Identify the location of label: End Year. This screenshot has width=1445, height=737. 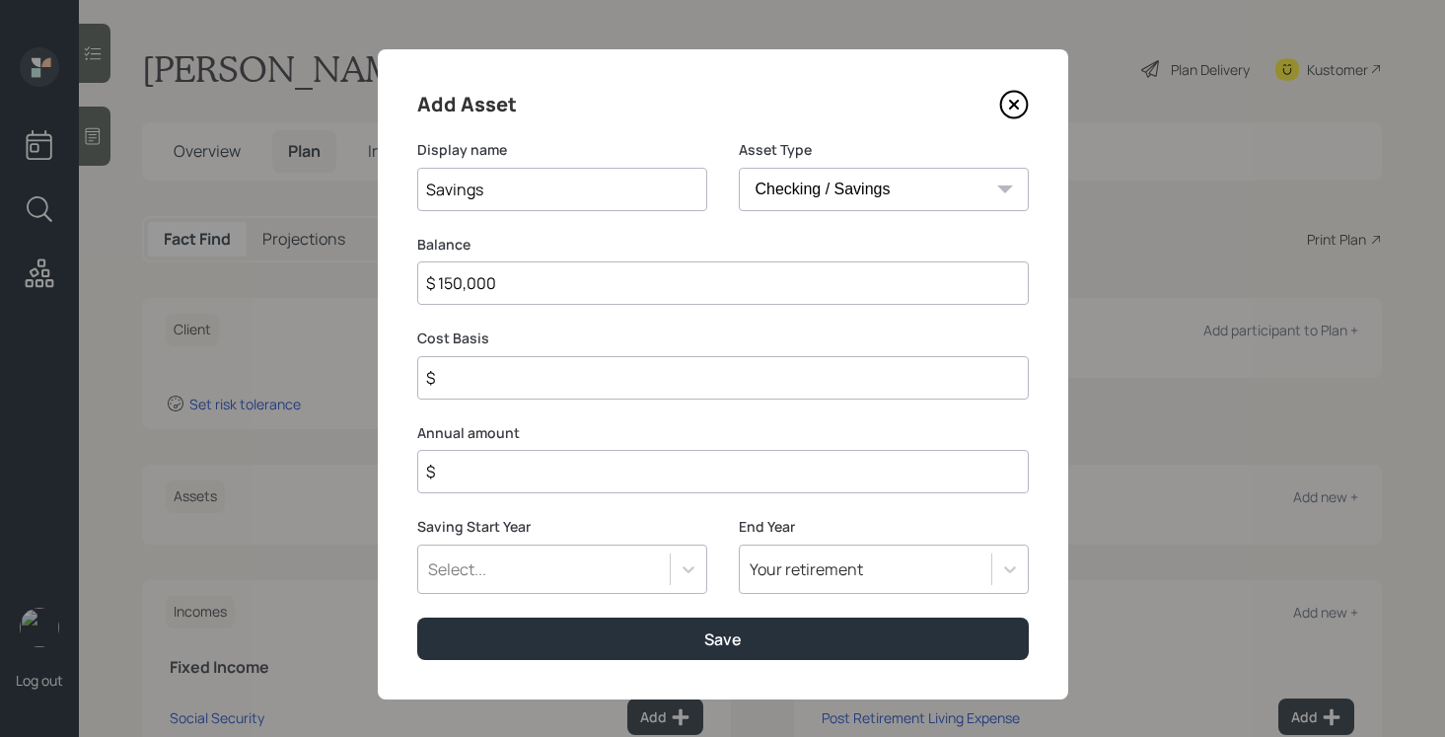
(884, 527).